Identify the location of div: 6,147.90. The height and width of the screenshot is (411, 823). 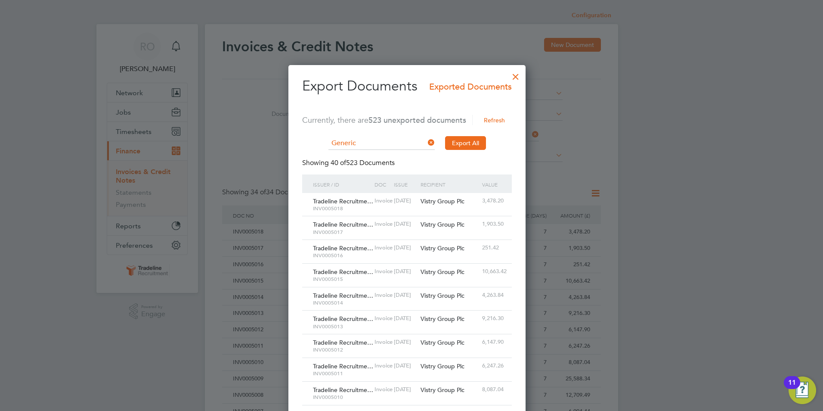
(492, 342).